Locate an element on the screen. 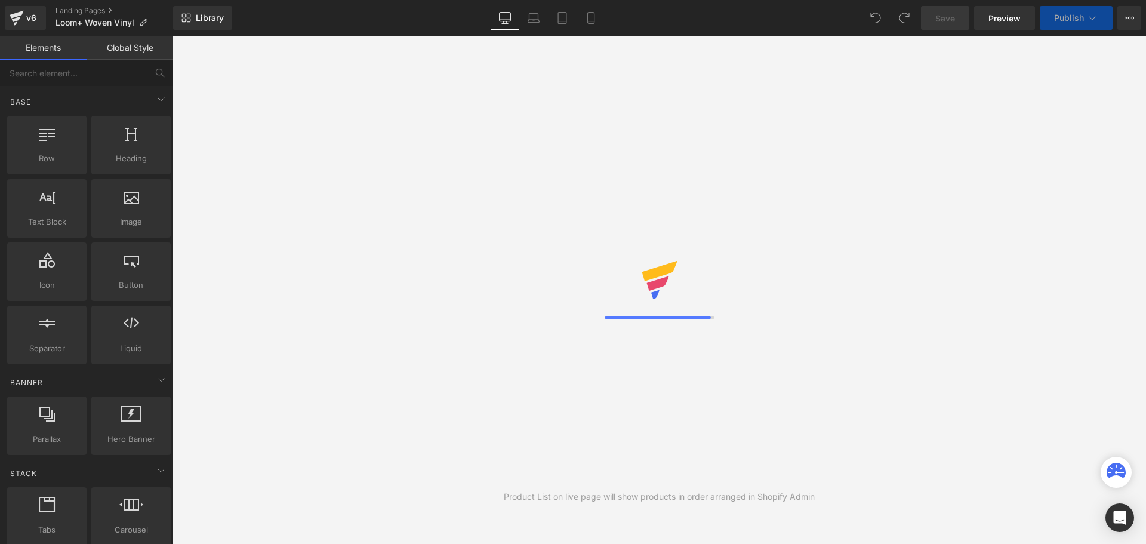  span: Hero Banner is located at coordinates (131, 439).